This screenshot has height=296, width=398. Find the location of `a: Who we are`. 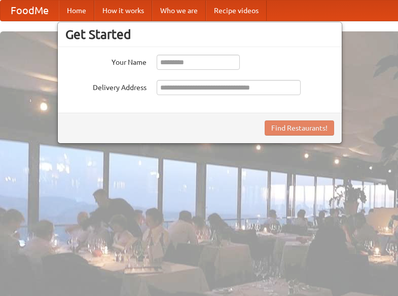

a: Who we are is located at coordinates (179, 11).